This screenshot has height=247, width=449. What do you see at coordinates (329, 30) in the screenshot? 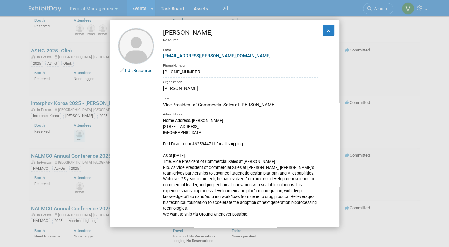
I see `button: X` at bounding box center [329, 30].